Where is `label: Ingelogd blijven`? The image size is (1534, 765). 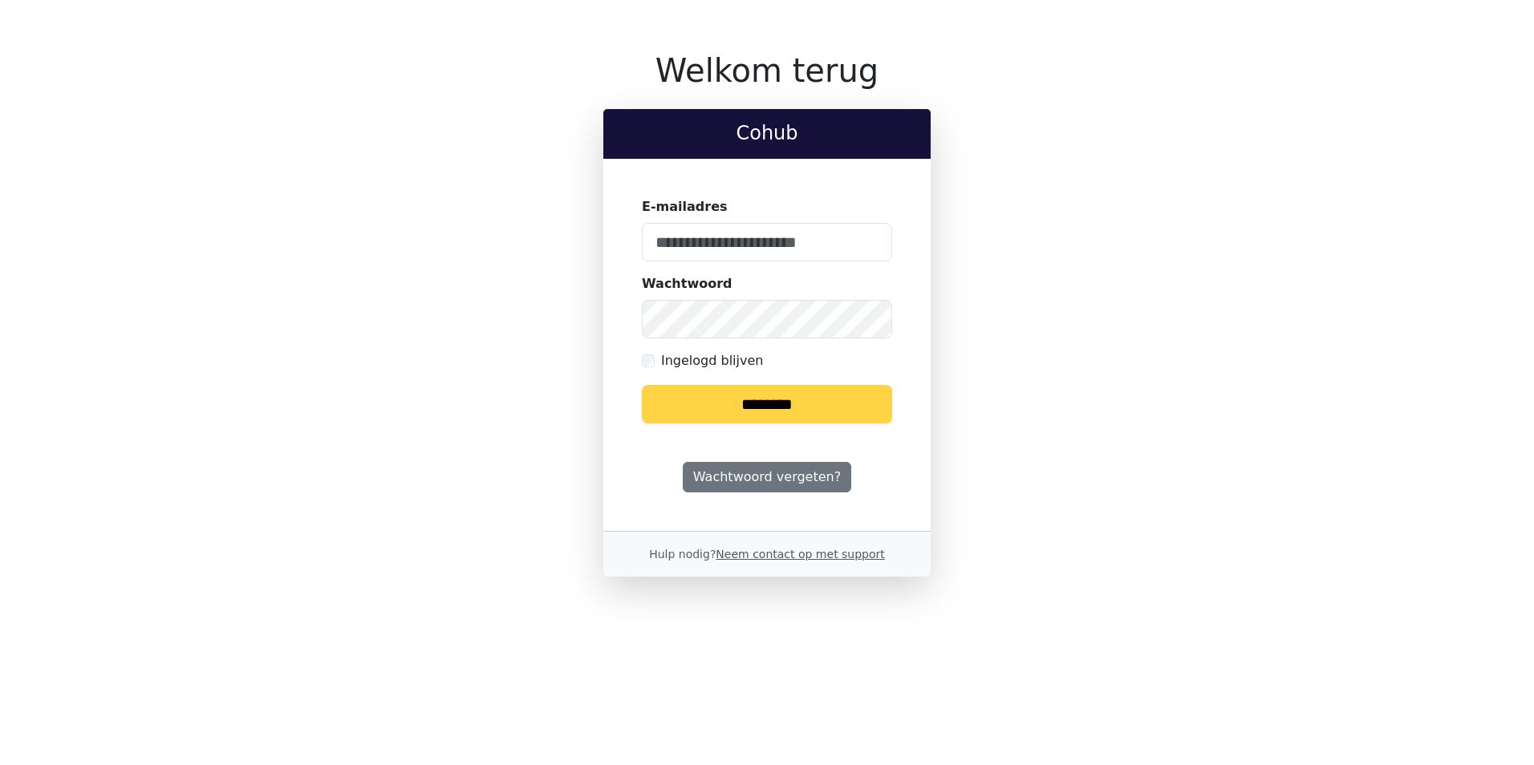
label: Ingelogd blijven is located at coordinates (712, 361).